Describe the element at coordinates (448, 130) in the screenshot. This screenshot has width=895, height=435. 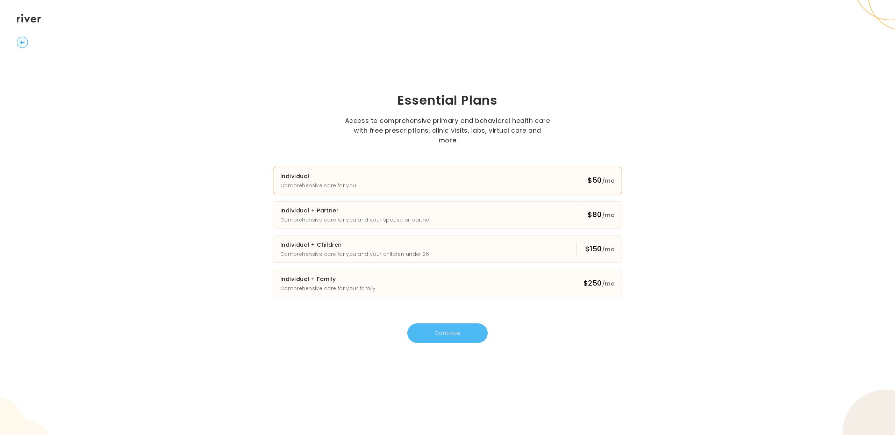
I see `p: Access to comprehensive primary and behavioral health care with free prescriptions, clinic visits...` at that location.